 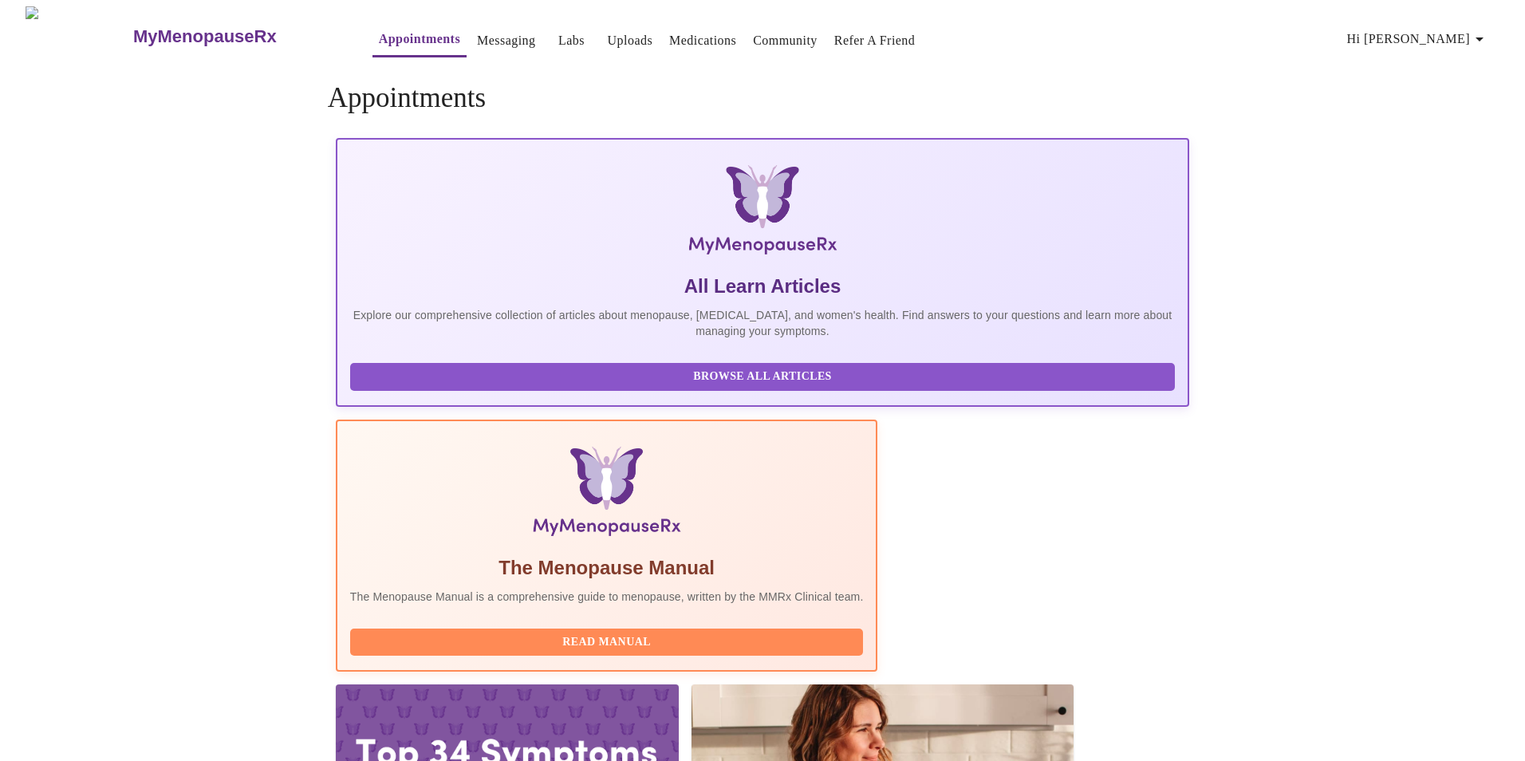 What do you see at coordinates (762, 376) in the screenshot?
I see `button: Browse All Articles` at bounding box center [762, 376].